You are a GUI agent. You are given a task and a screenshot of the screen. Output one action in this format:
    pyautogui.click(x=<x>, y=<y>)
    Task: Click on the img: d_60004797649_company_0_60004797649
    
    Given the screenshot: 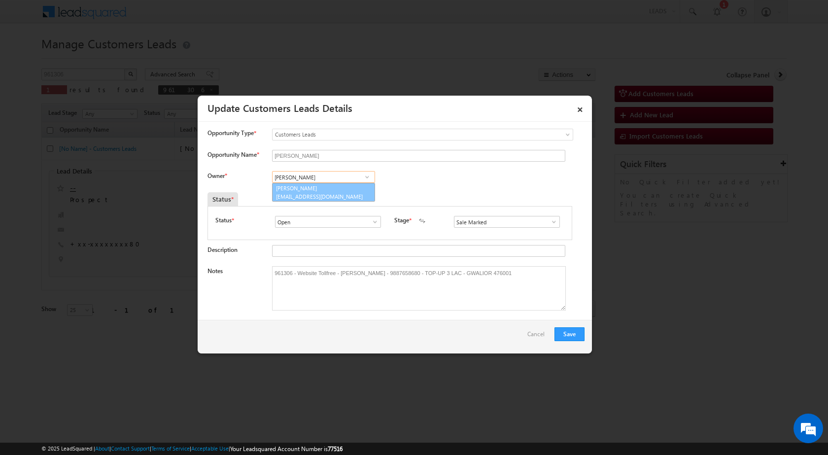 What is the action you would take?
    pyautogui.click(x=29, y=58)
    